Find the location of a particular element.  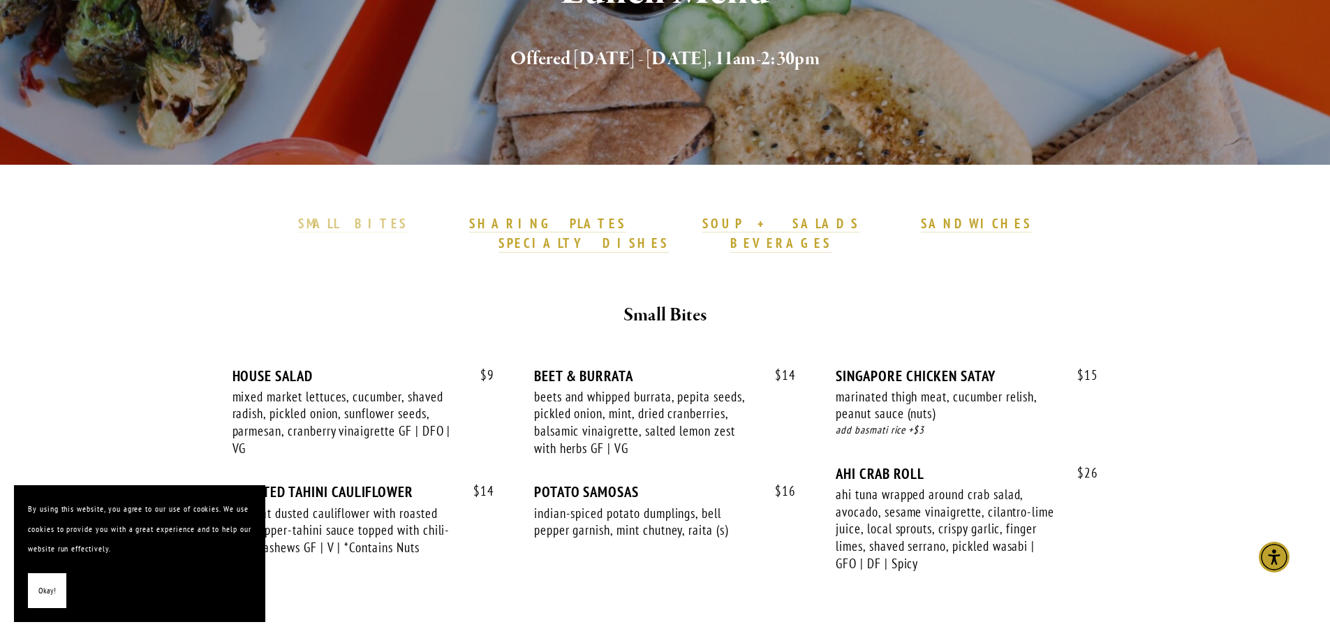

span: 26 is located at coordinates (1081, 473).